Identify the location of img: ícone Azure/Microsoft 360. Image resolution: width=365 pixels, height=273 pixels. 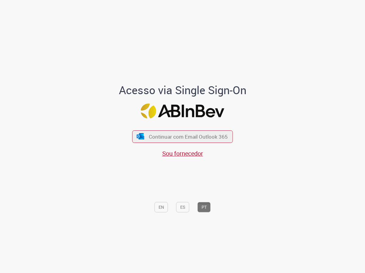
(140, 136).